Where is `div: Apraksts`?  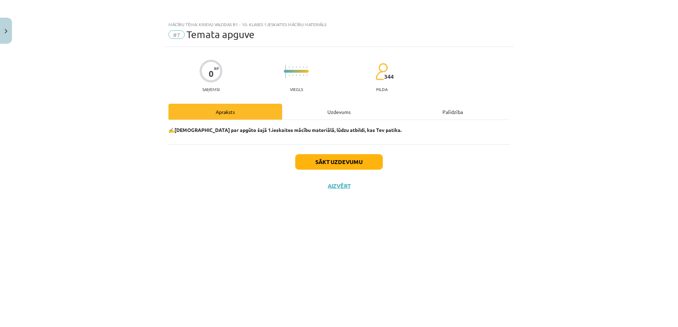
div: Apraksts is located at coordinates (225, 112).